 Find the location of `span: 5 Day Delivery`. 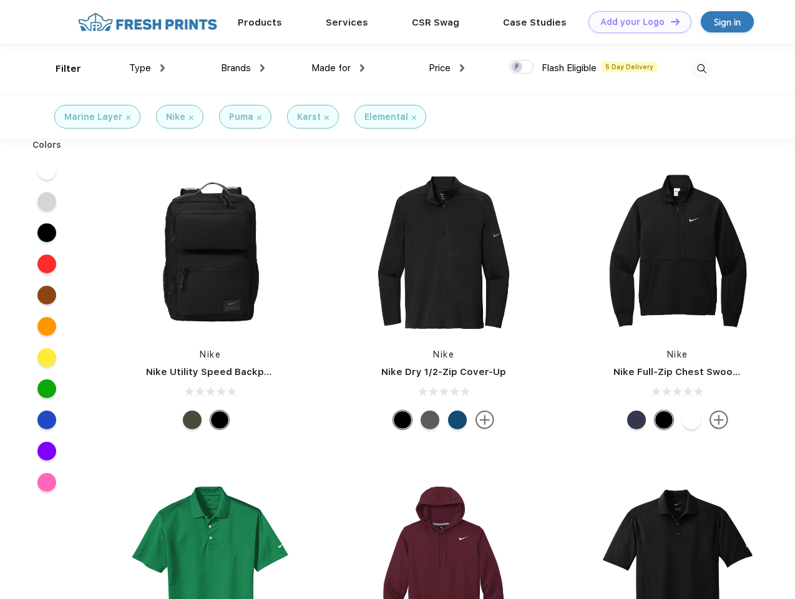

span: 5 Day Delivery is located at coordinates (629, 67).